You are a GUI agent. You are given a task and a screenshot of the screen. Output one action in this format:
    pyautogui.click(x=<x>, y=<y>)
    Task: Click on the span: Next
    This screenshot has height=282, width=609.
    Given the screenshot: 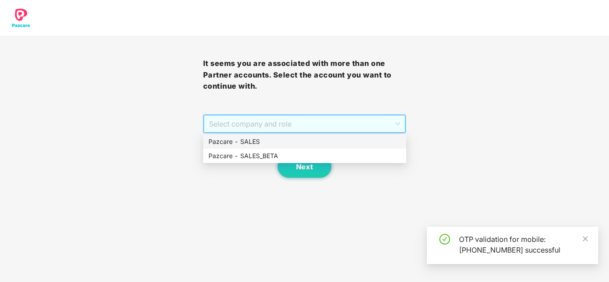 What is the action you would take?
    pyautogui.click(x=304, y=167)
    